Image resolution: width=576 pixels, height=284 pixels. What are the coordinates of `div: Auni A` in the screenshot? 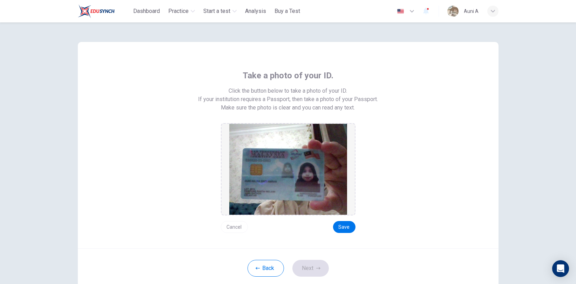 It's located at (471, 11).